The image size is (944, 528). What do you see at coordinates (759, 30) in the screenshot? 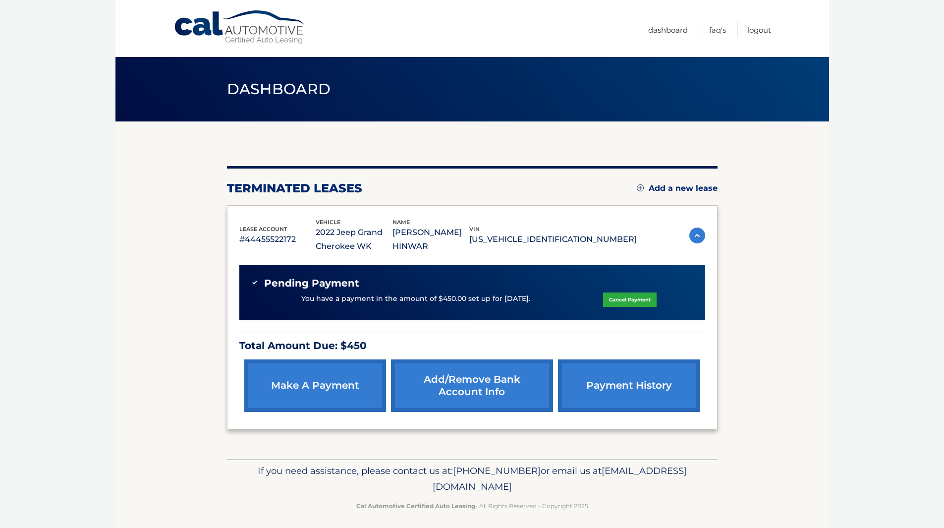
I see `a: Logout` at bounding box center [759, 30].